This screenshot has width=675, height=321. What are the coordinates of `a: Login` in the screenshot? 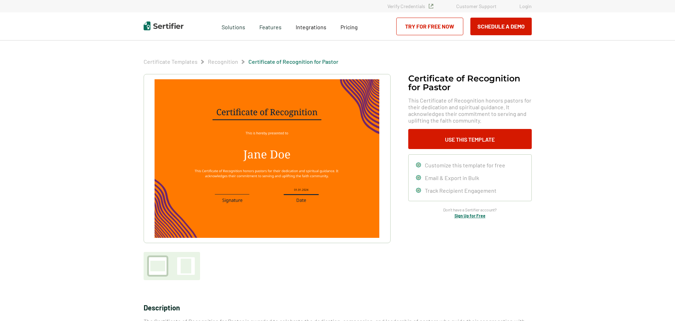 It's located at (525, 6).